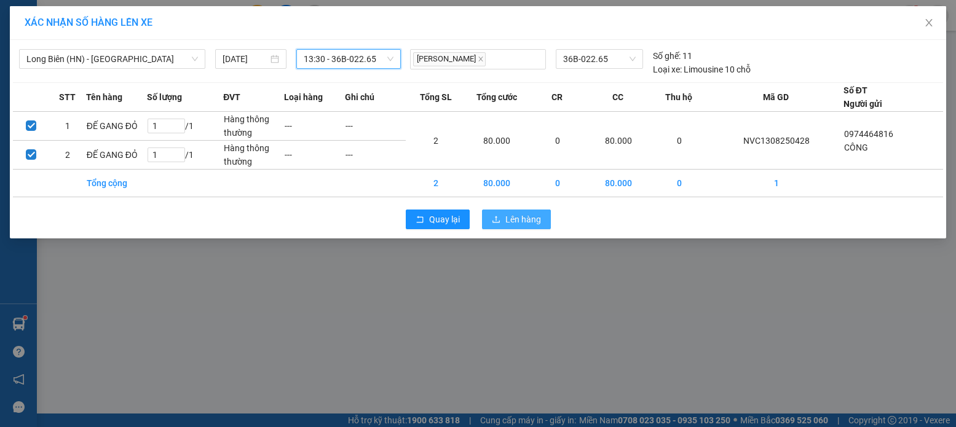 The height and width of the screenshot is (427, 956). What do you see at coordinates (496, 220) in the screenshot?
I see `span: upload` at bounding box center [496, 220].